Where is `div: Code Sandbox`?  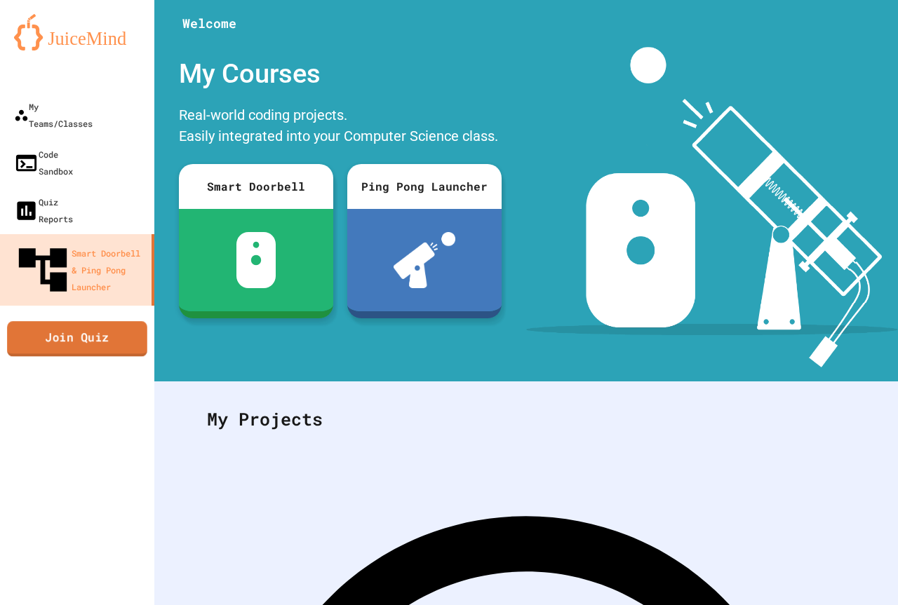
div: Code Sandbox is located at coordinates (43, 163).